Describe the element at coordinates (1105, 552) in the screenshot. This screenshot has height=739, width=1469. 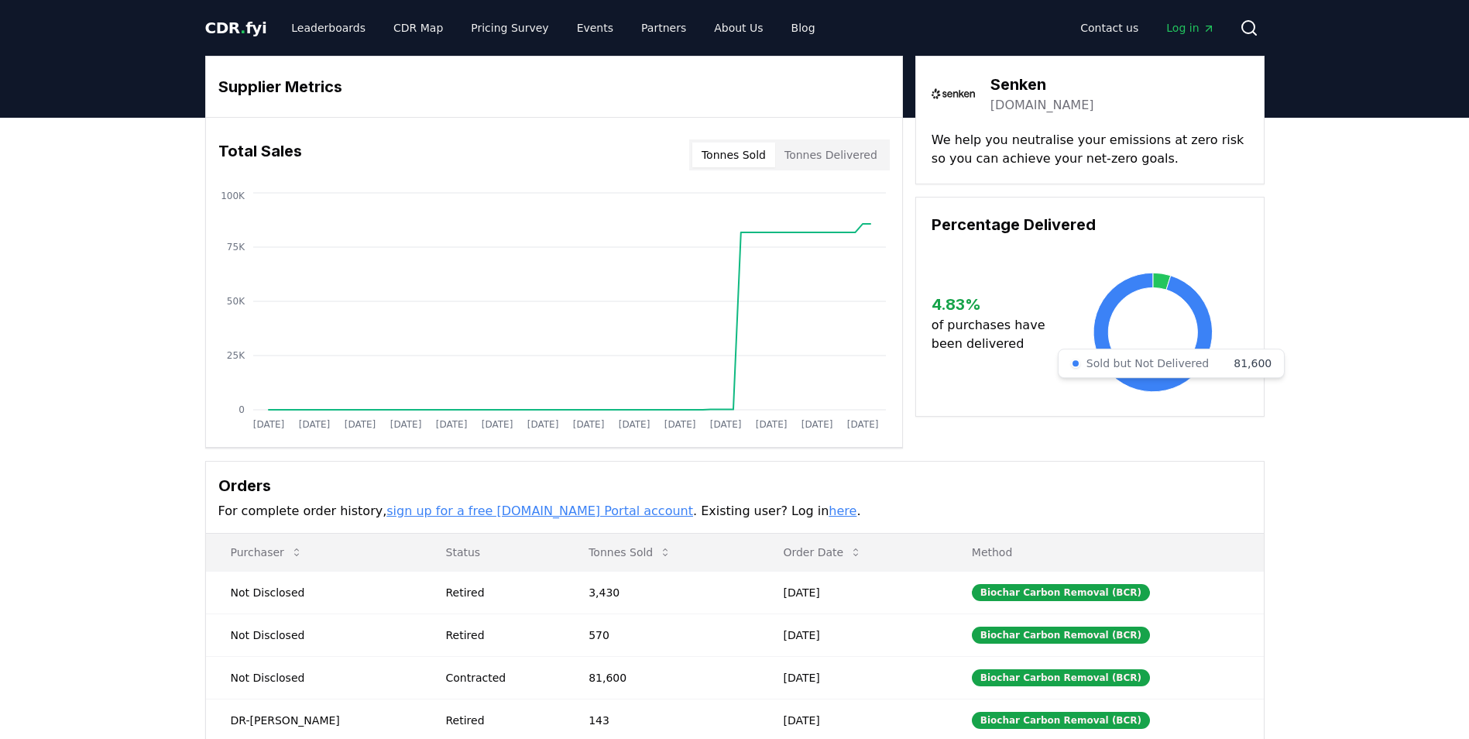
I see `p: Method` at that location.